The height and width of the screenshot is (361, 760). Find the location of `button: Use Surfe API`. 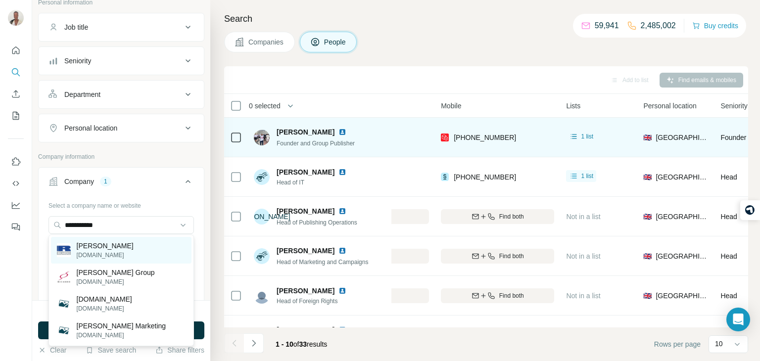

button: Use Surfe API is located at coordinates (16, 184).